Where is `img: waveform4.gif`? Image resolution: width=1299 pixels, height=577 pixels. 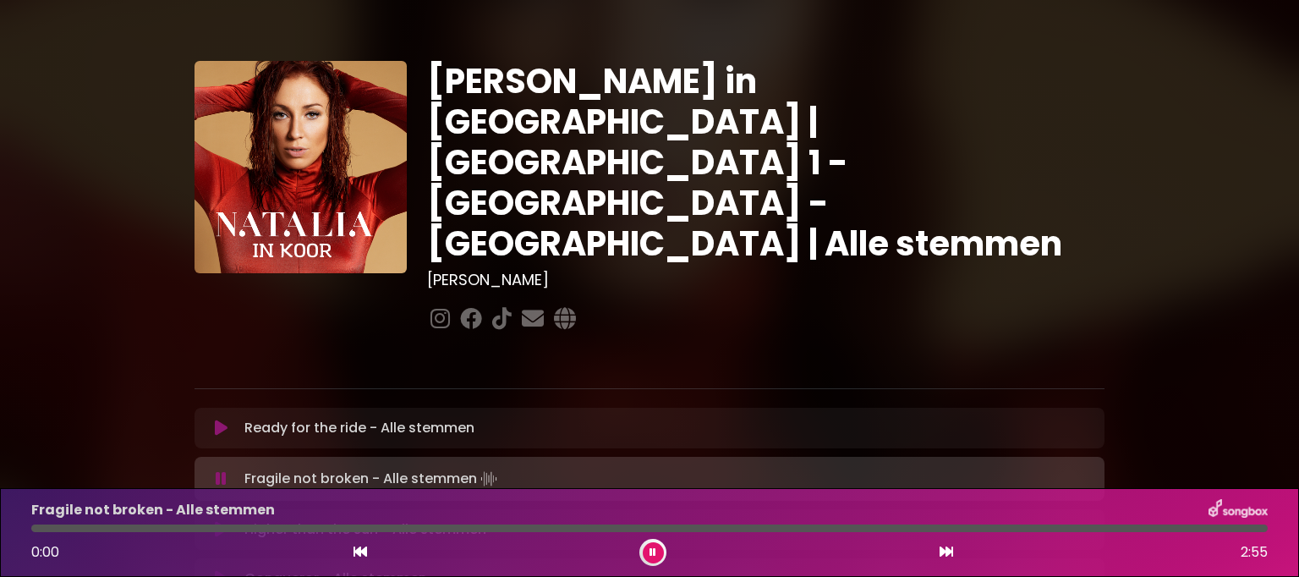 img: waveform4.gif is located at coordinates (489, 479).